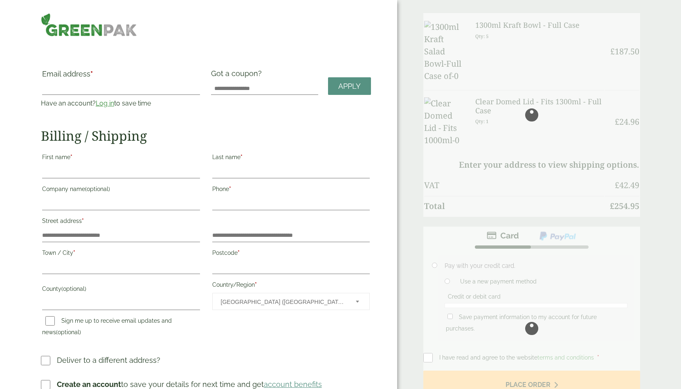 Image resolution: width=681 pixels, height=389 pixels. I want to click on label: Company name, so click(121, 190).